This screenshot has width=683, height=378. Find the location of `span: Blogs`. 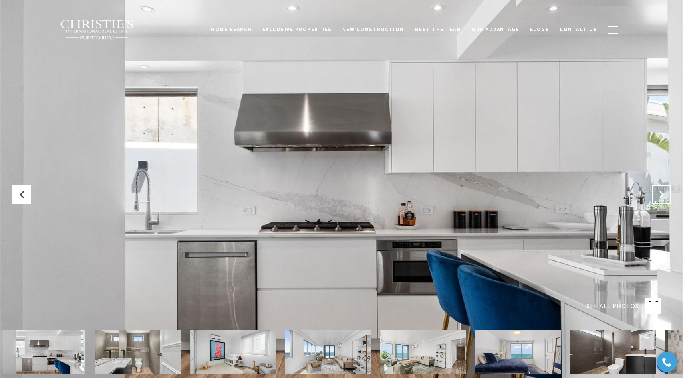

span: Blogs is located at coordinates (539, 29).